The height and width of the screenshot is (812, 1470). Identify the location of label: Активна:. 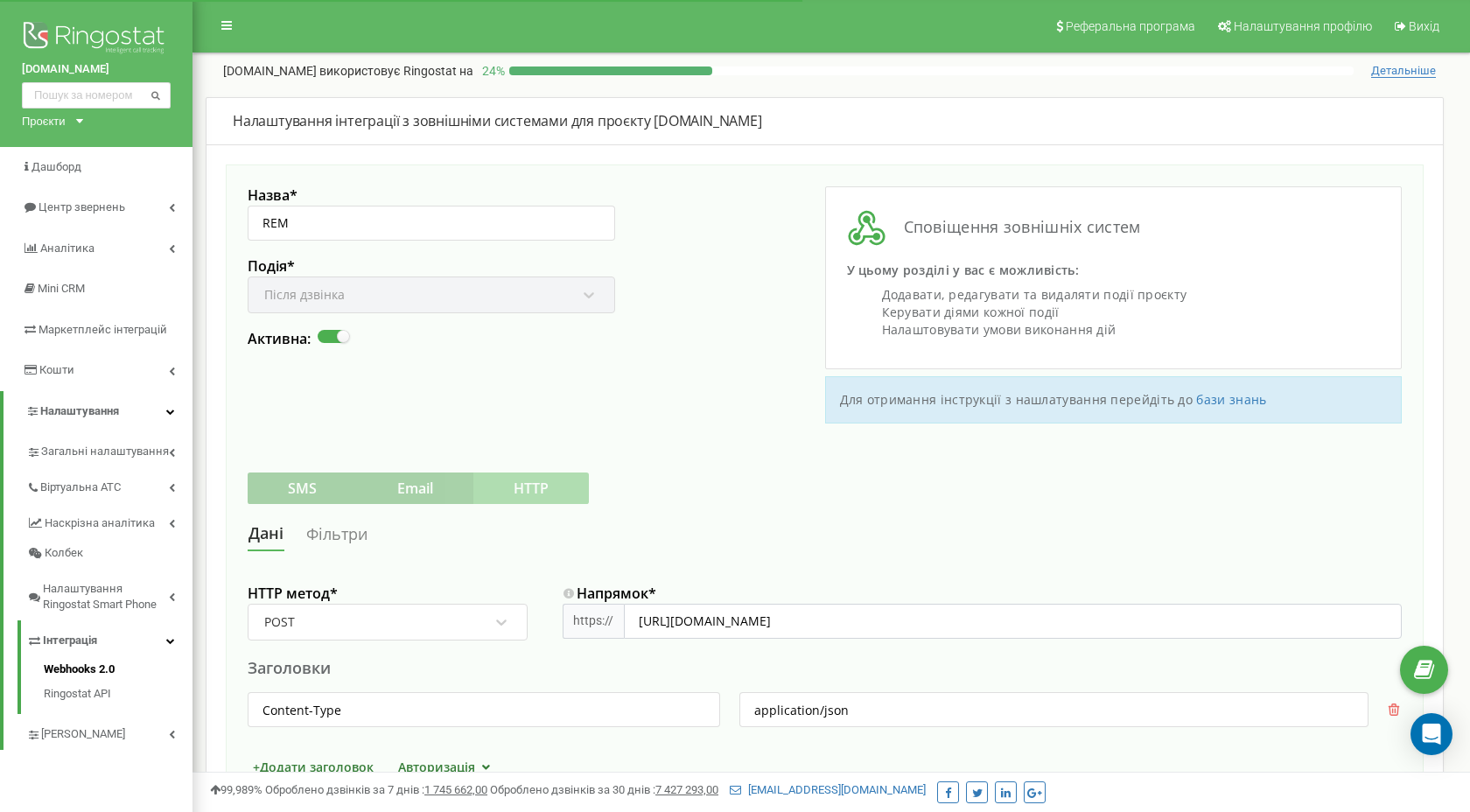
(279, 340).